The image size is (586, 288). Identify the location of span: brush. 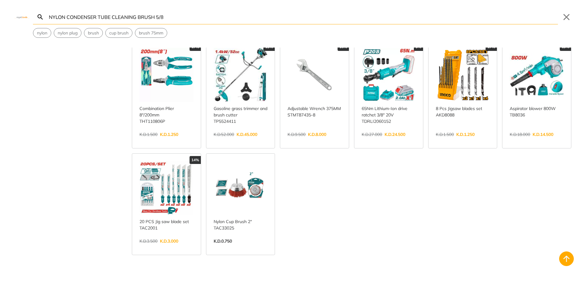
(93, 33).